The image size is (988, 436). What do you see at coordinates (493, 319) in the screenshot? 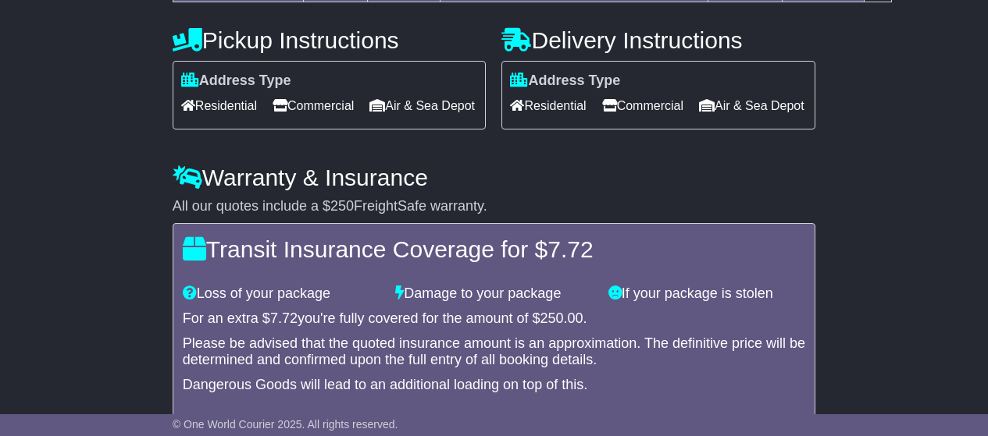
I see `div: For an extra $ you're fully covered for the amount of $ .` at bounding box center [493, 319].